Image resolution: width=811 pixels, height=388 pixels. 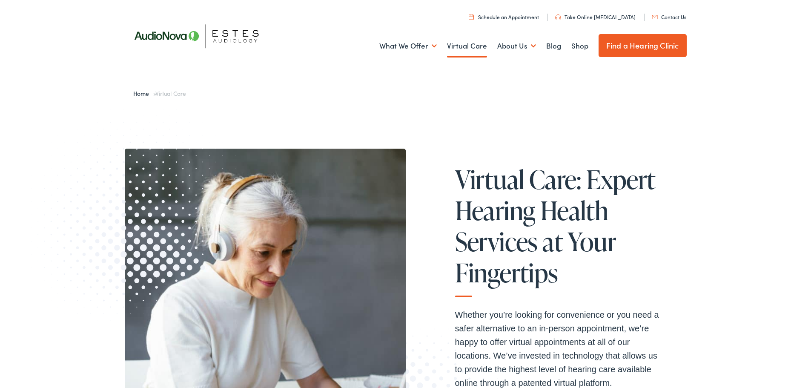 I want to click on span: Fingertips, so click(x=507, y=273).